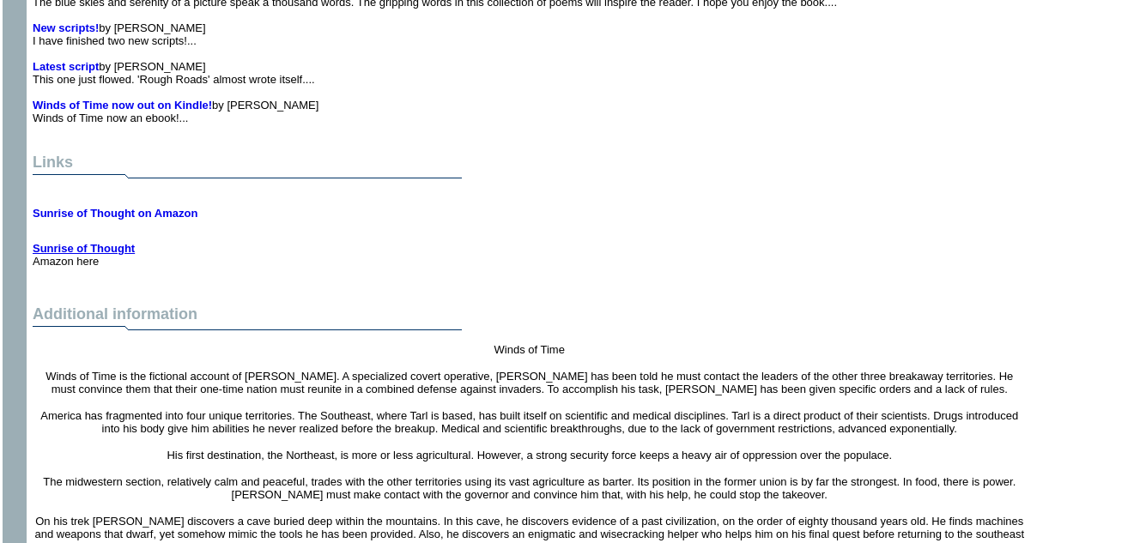  I want to click on b: New scripts!, so click(65, 27).